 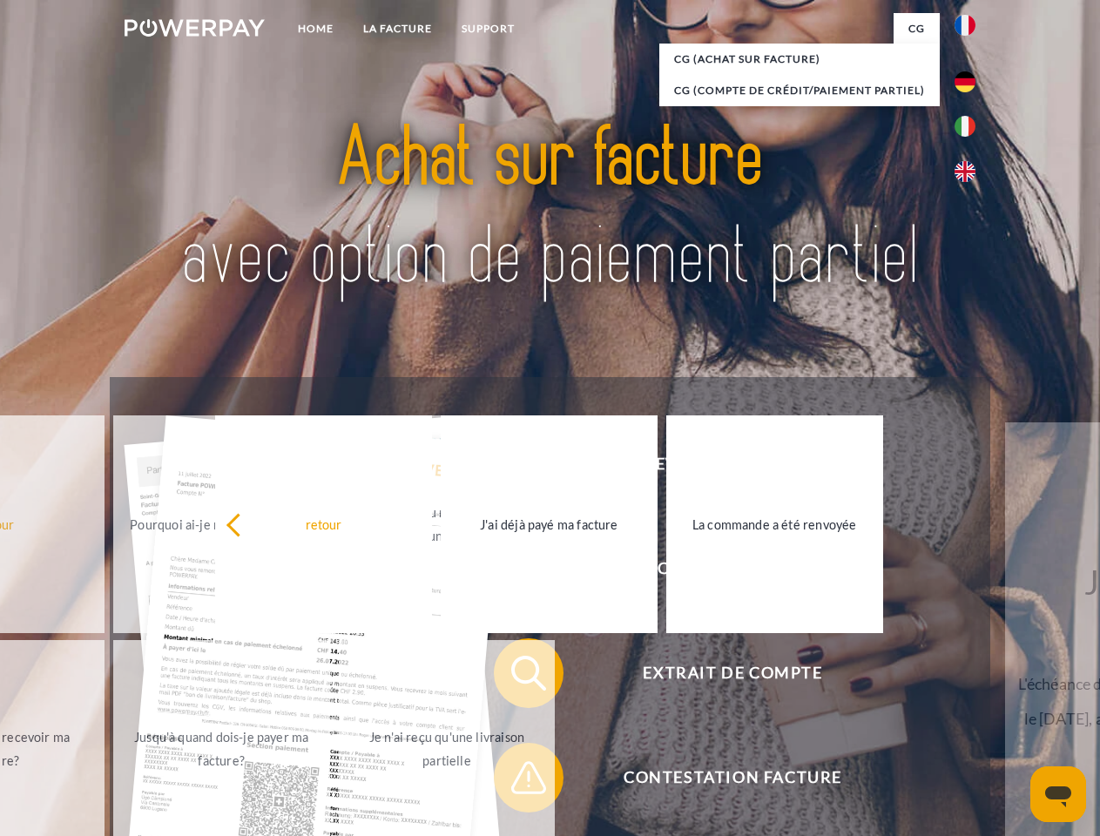 What do you see at coordinates (221, 524) in the screenshot?
I see `div: Pourquoi ai-je reçu une facture?` at bounding box center [221, 524].